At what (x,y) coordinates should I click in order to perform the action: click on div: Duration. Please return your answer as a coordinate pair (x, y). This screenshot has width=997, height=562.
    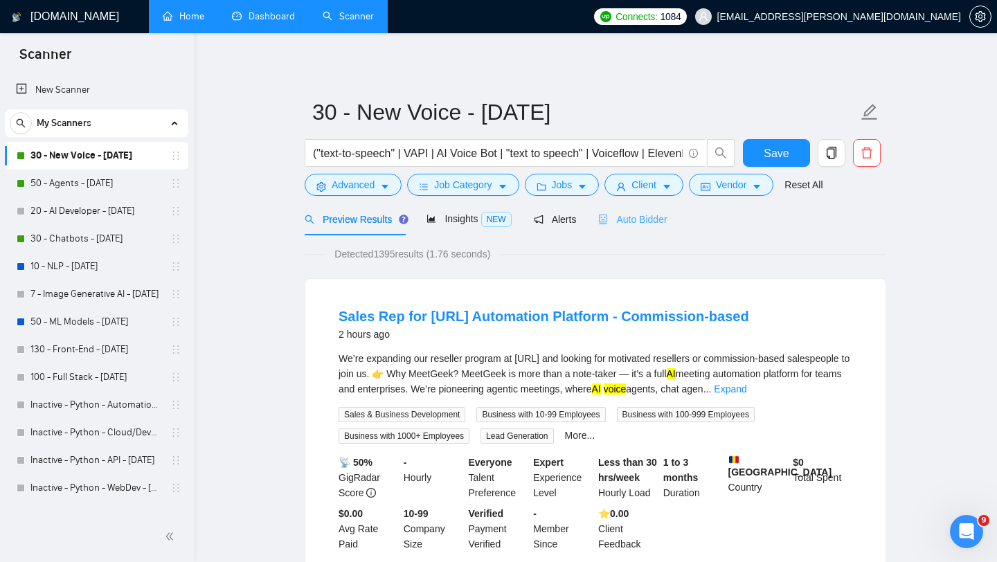
    Looking at the image, I should click on (693, 478).